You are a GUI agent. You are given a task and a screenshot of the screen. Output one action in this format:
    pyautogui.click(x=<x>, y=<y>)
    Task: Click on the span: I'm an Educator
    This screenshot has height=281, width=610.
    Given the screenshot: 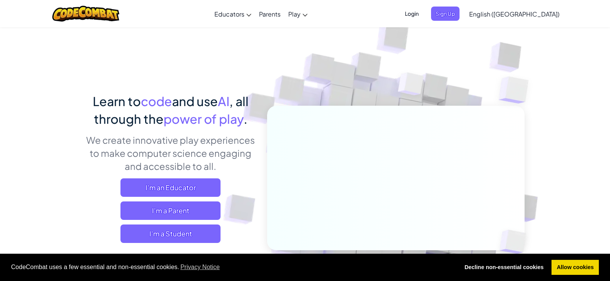 What is the action you would take?
    pyautogui.click(x=170, y=188)
    